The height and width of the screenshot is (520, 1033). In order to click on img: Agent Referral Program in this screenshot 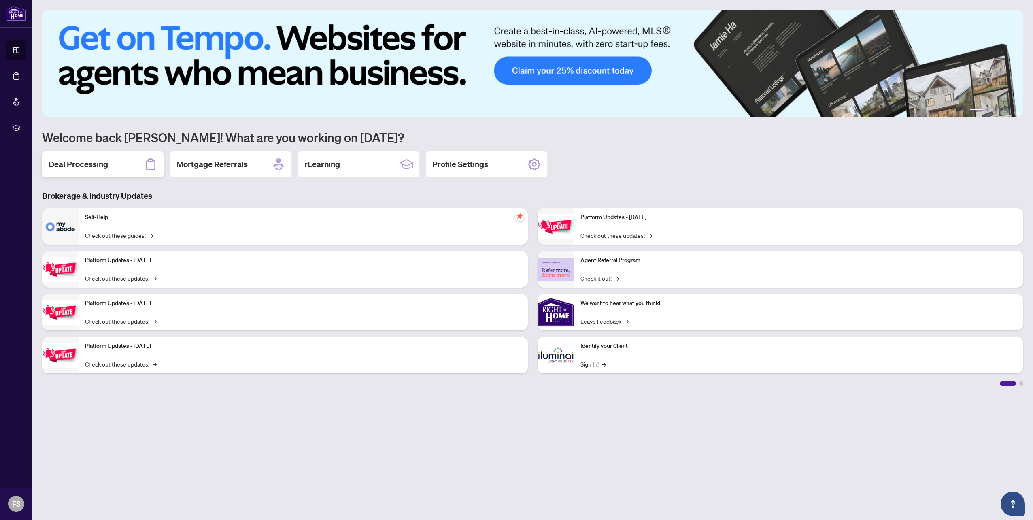, I will do `click(556, 269)`.